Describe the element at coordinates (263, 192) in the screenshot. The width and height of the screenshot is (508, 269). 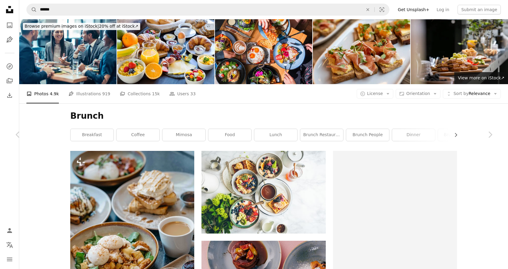
I see `img: fruit salad on gray bowls` at that location.